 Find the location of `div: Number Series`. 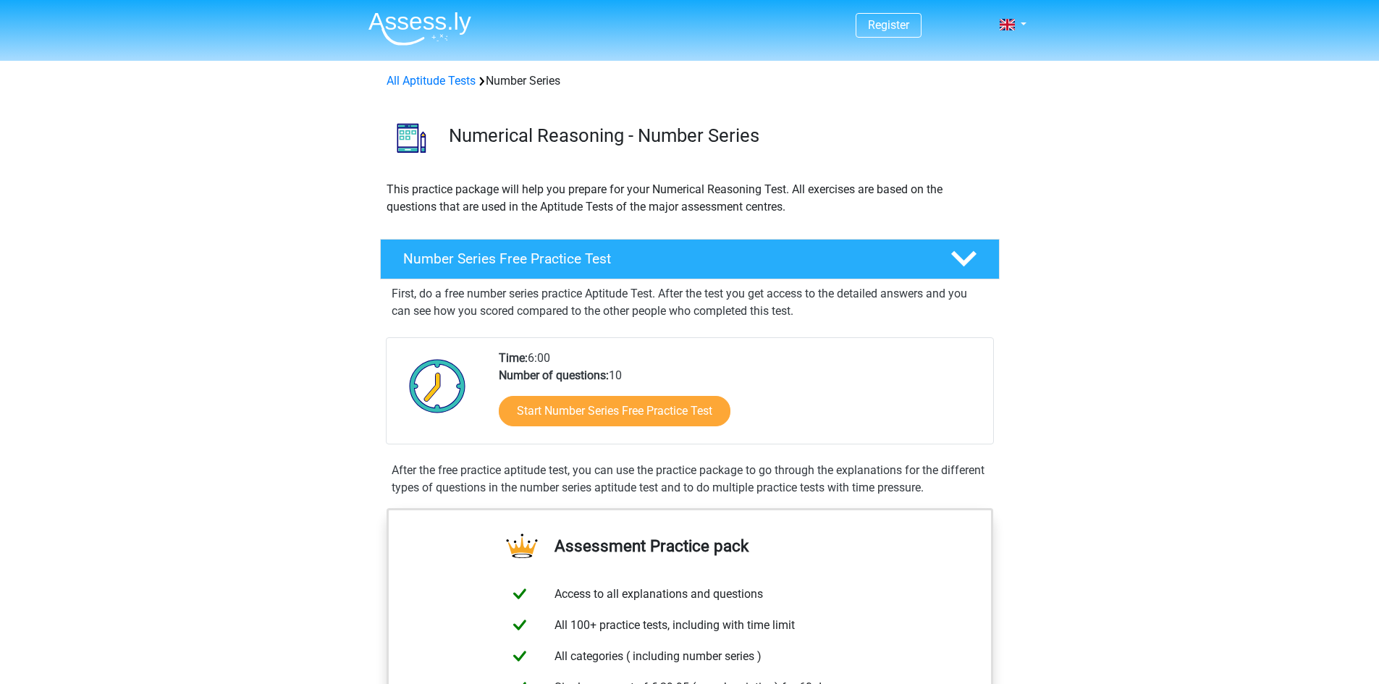

div: Number Series is located at coordinates (690, 81).